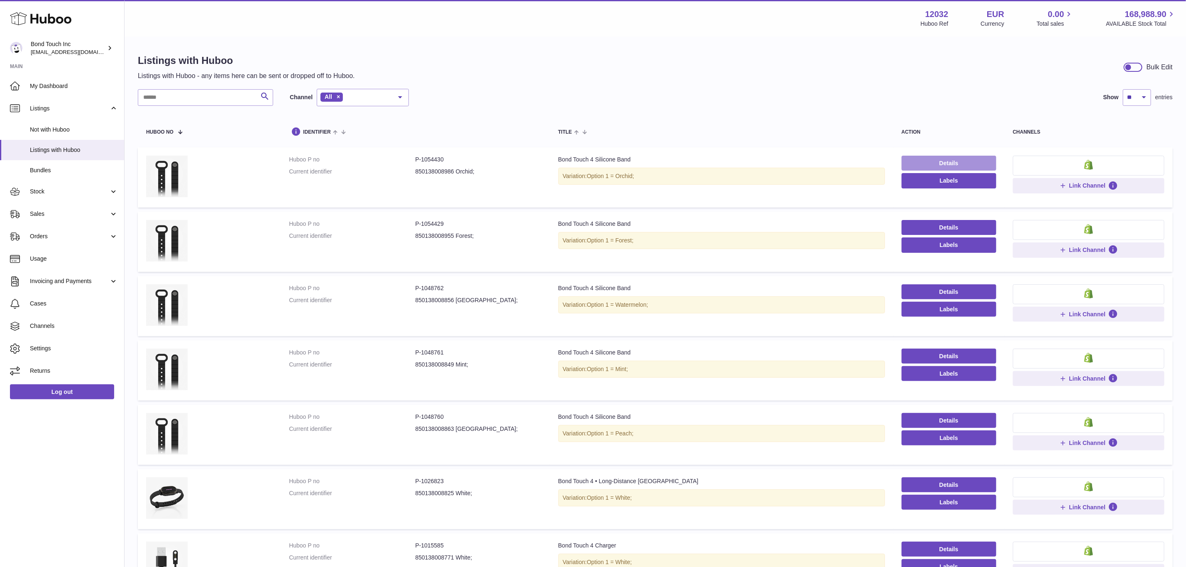  Describe the element at coordinates (1160, 67) in the screenshot. I see `div: Bulk Edit` at that location.